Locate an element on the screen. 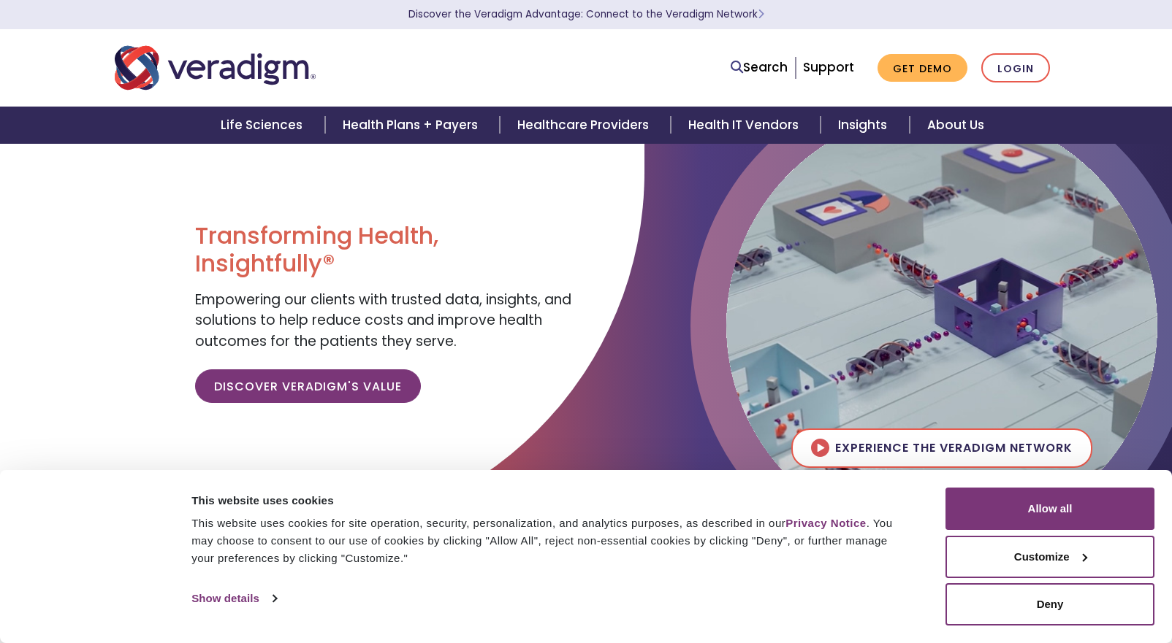 This screenshot has height=643, width=1172. a: Login is located at coordinates (1015, 68).